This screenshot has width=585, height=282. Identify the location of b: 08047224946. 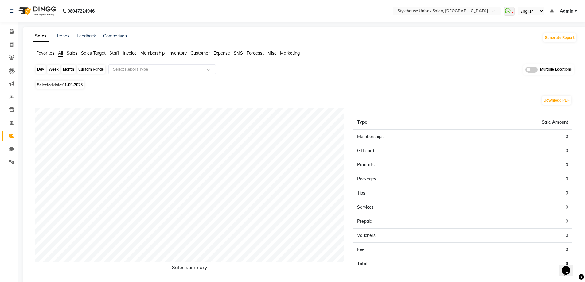
(81, 11).